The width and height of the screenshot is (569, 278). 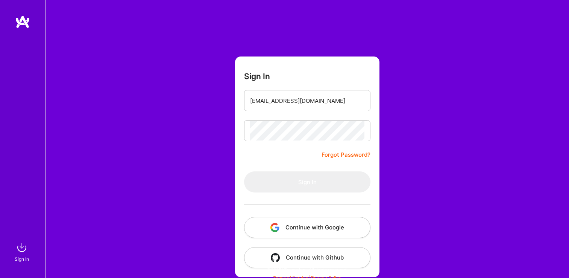 I want to click on button: Sign In, so click(x=307, y=182).